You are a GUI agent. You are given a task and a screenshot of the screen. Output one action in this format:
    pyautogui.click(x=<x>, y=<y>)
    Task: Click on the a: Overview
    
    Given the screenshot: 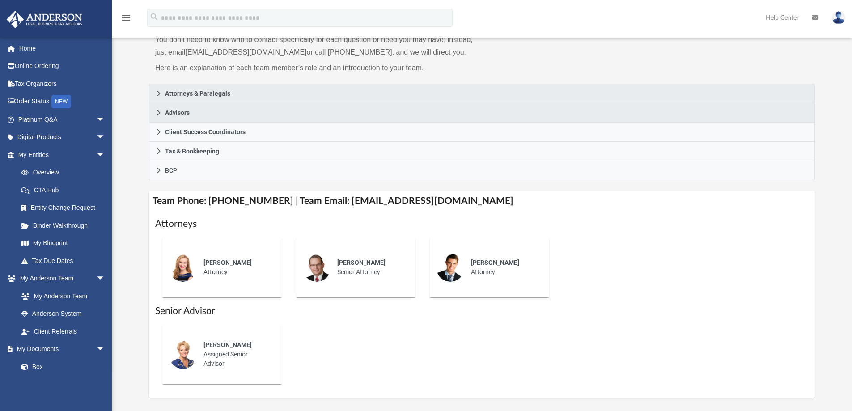 What is the action you would take?
    pyautogui.click(x=65, y=173)
    